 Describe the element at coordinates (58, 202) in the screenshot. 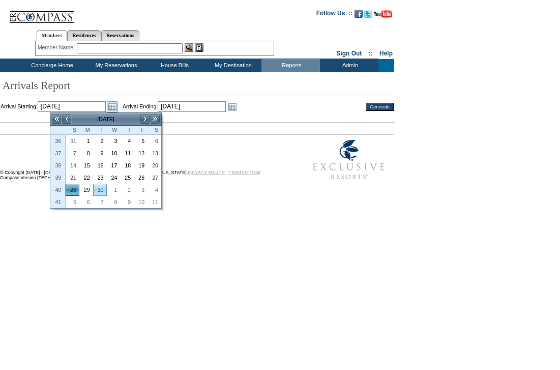

I see `th: 41` at that location.